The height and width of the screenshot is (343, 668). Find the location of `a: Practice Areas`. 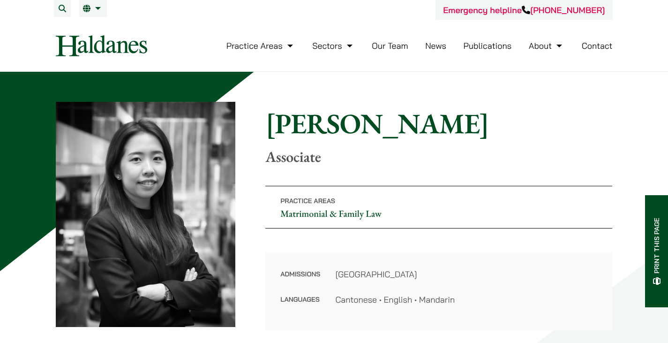

a: Practice Areas is located at coordinates (261, 45).